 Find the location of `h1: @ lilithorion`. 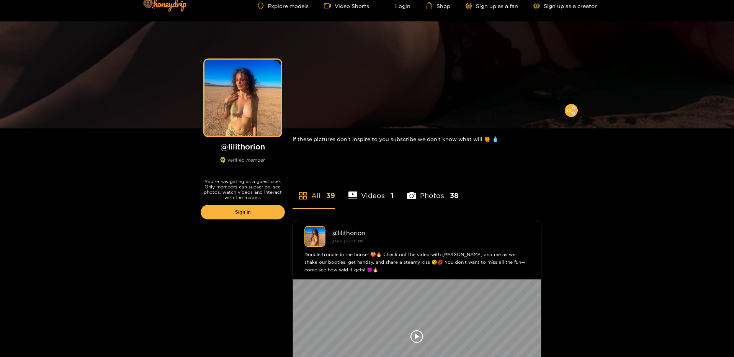

h1: @ lilithorion is located at coordinates (243, 147).